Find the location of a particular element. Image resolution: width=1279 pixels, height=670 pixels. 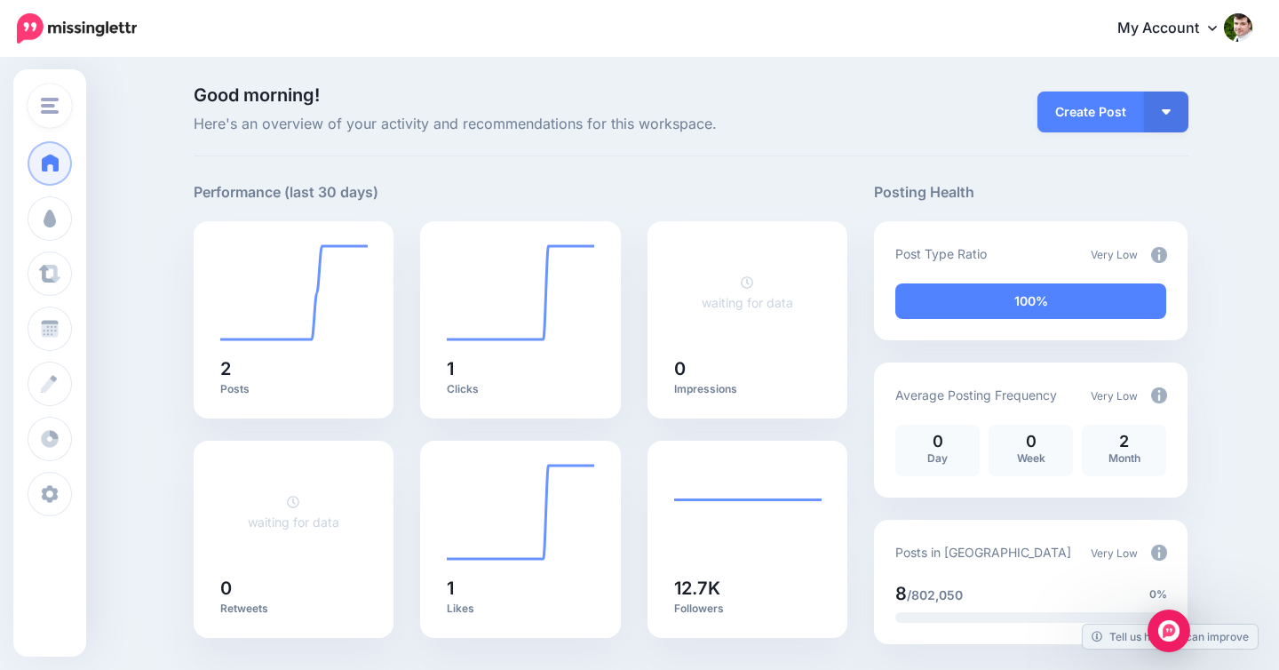

a: My Account is located at coordinates (1176, 28).